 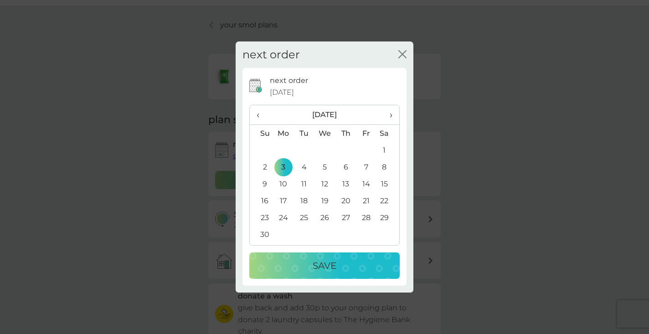 I want to click on p: next order, so click(x=289, y=81).